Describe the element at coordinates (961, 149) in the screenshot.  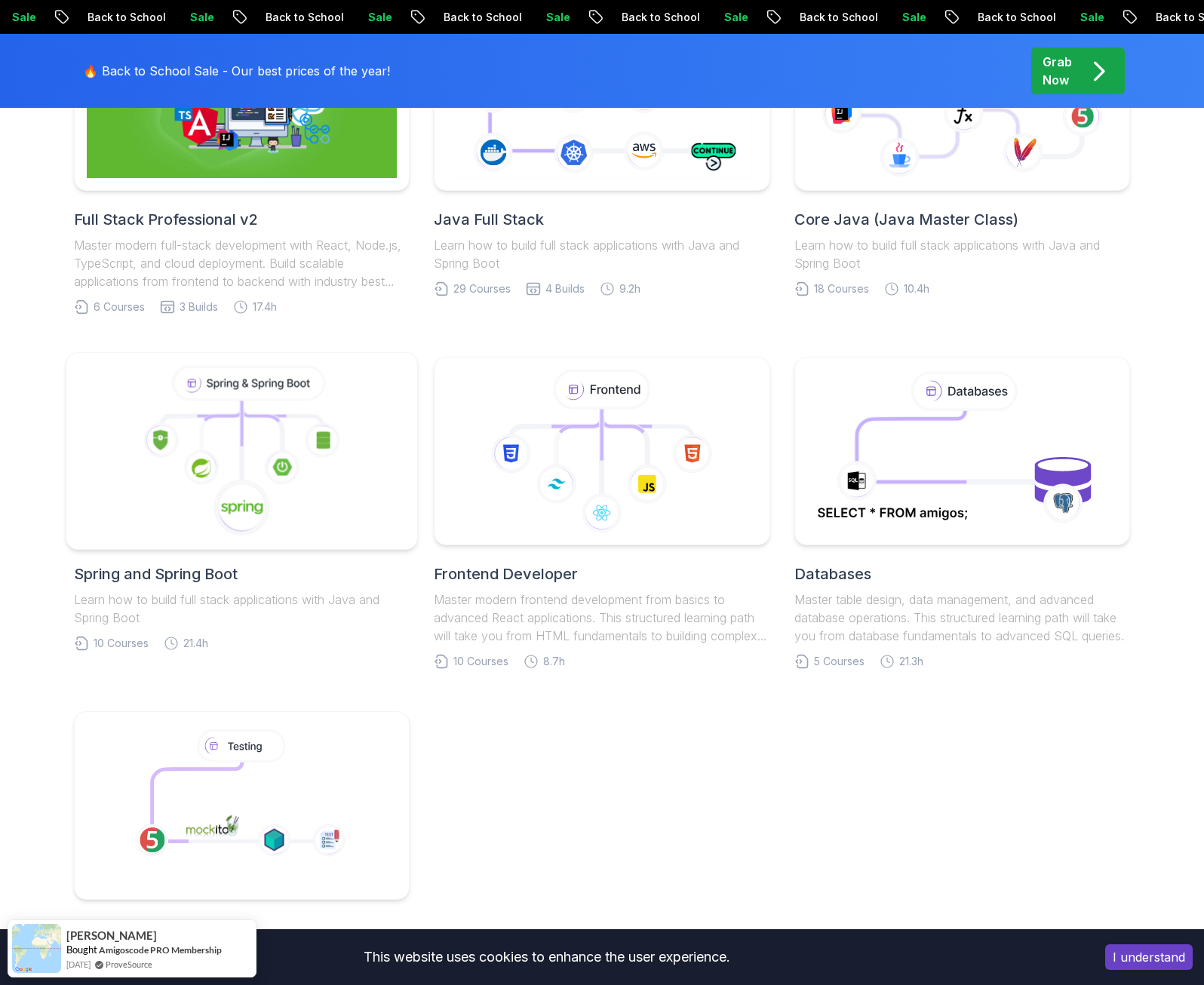
I see `a: Core Java (Java Master Class)Learn how to build full stack applications with Java and Spring Boot...` at that location.